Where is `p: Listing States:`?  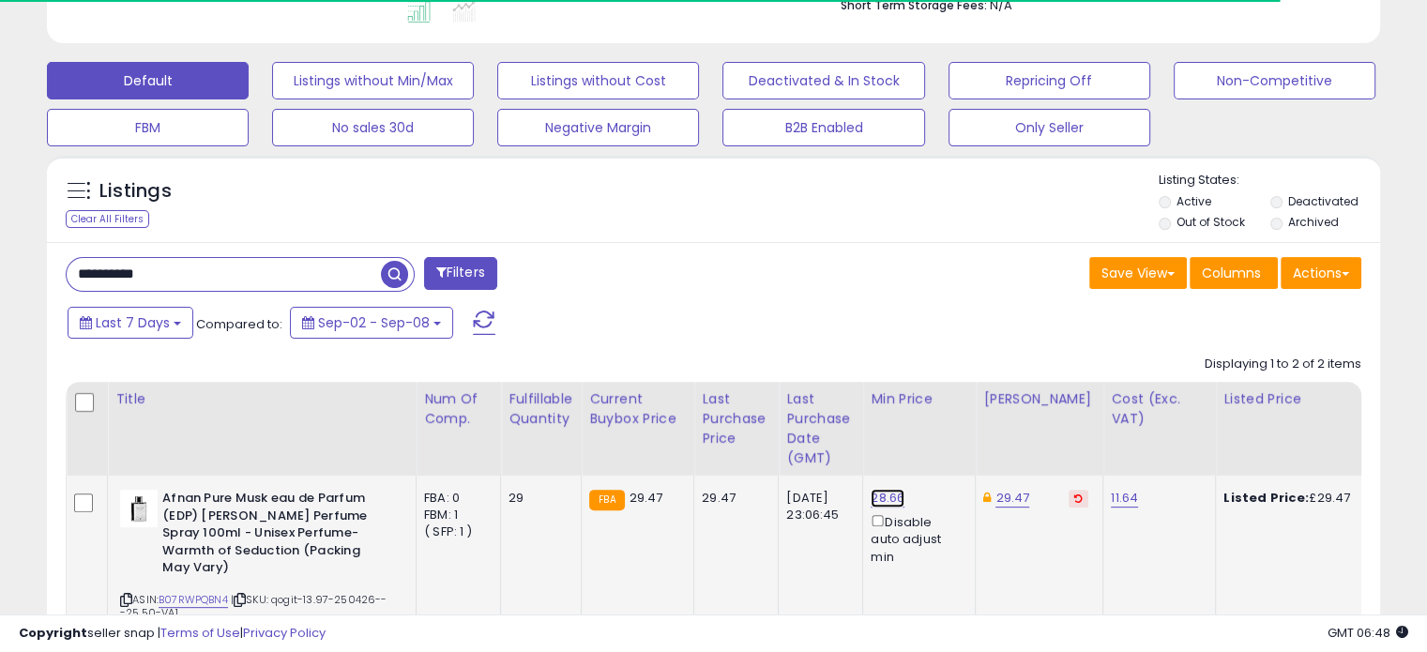 p: Listing States: is located at coordinates (1269, 180).